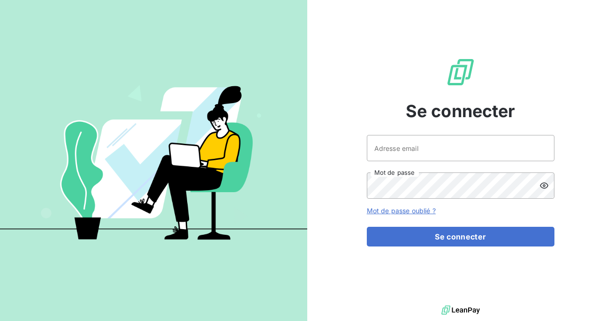  I want to click on a: Mot de passe oublié ?, so click(401, 211).